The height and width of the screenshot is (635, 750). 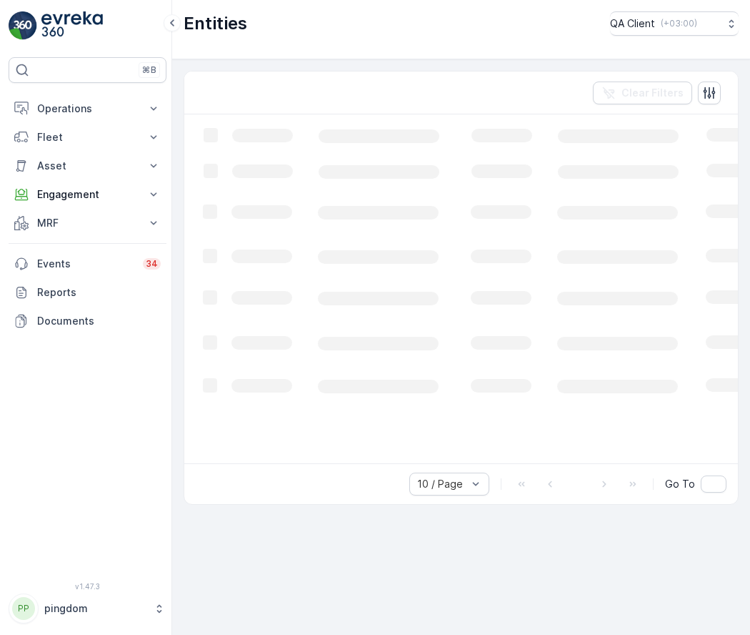 I want to click on p: Reports, so click(x=99, y=292).